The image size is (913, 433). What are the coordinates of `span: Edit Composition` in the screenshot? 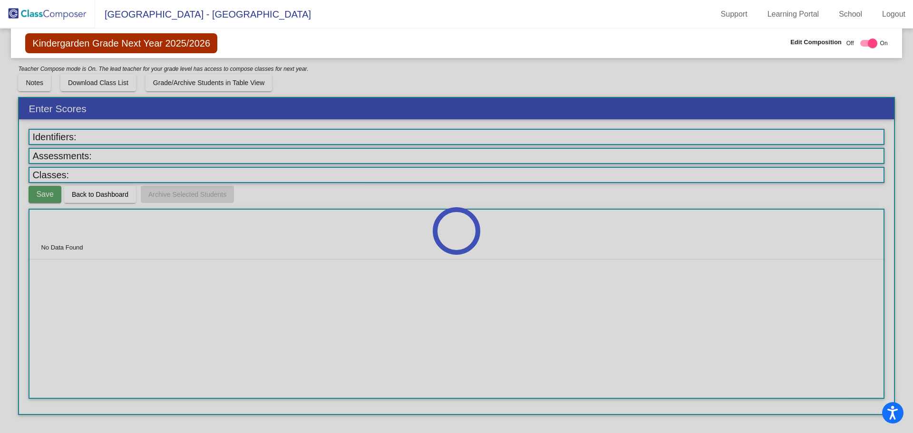 It's located at (816, 42).